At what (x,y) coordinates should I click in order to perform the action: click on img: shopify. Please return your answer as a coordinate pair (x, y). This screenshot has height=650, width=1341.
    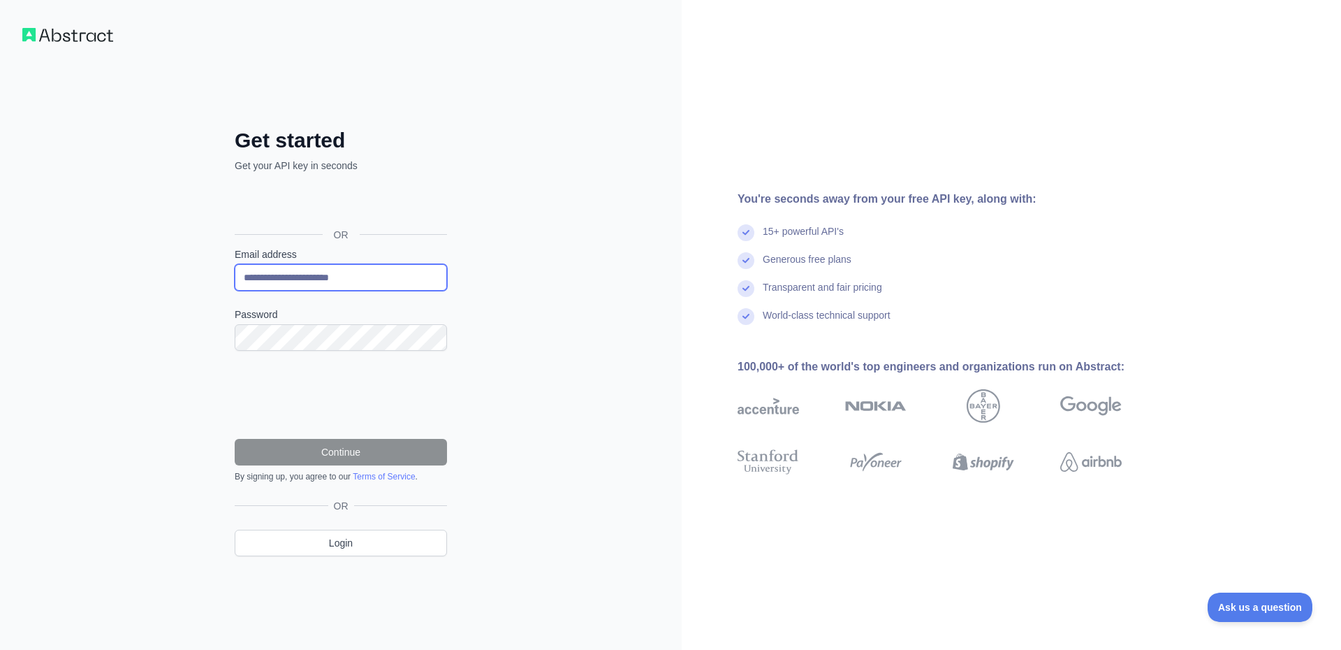
    Looking at the image, I should click on (984, 462).